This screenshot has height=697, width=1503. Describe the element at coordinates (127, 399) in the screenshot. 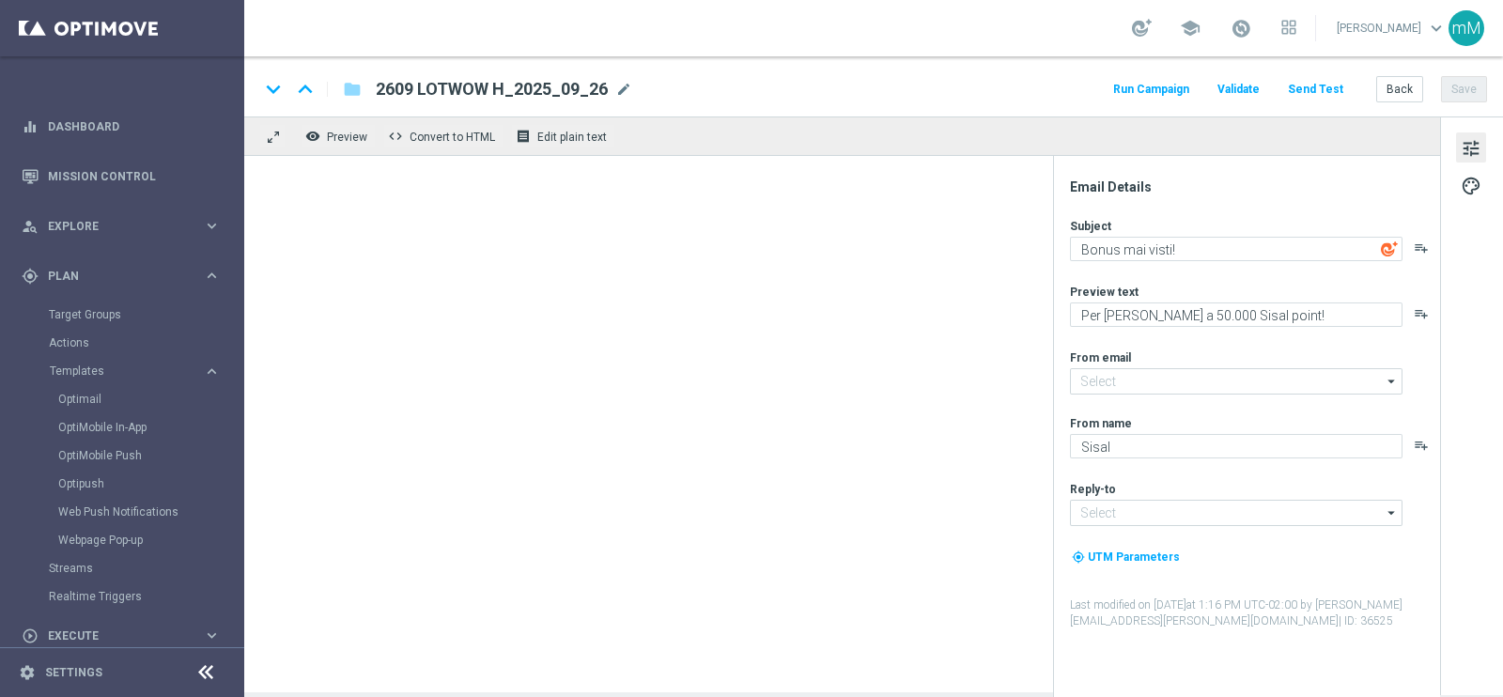

I see `a: Optimail` at that location.